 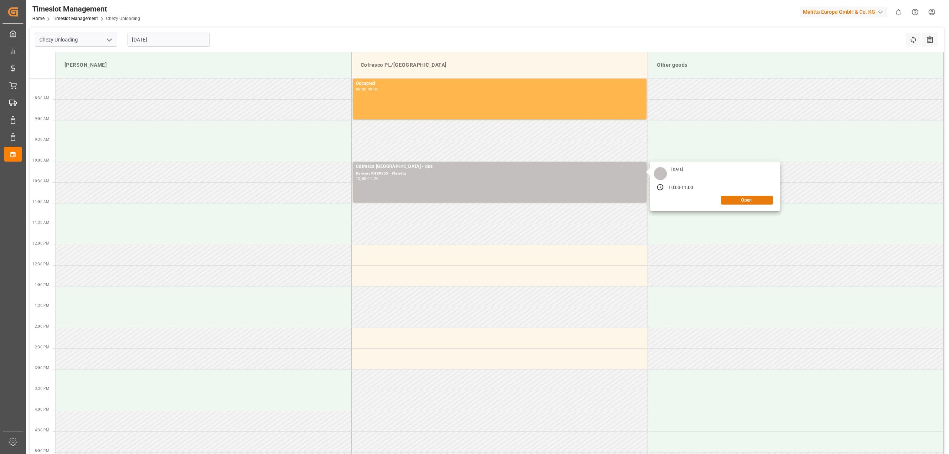 What do you see at coordinates (845, 12) in the screenshot?
I see `button: Melitta Europa GmbH & Co. KG` at bounding box center [845, 12].